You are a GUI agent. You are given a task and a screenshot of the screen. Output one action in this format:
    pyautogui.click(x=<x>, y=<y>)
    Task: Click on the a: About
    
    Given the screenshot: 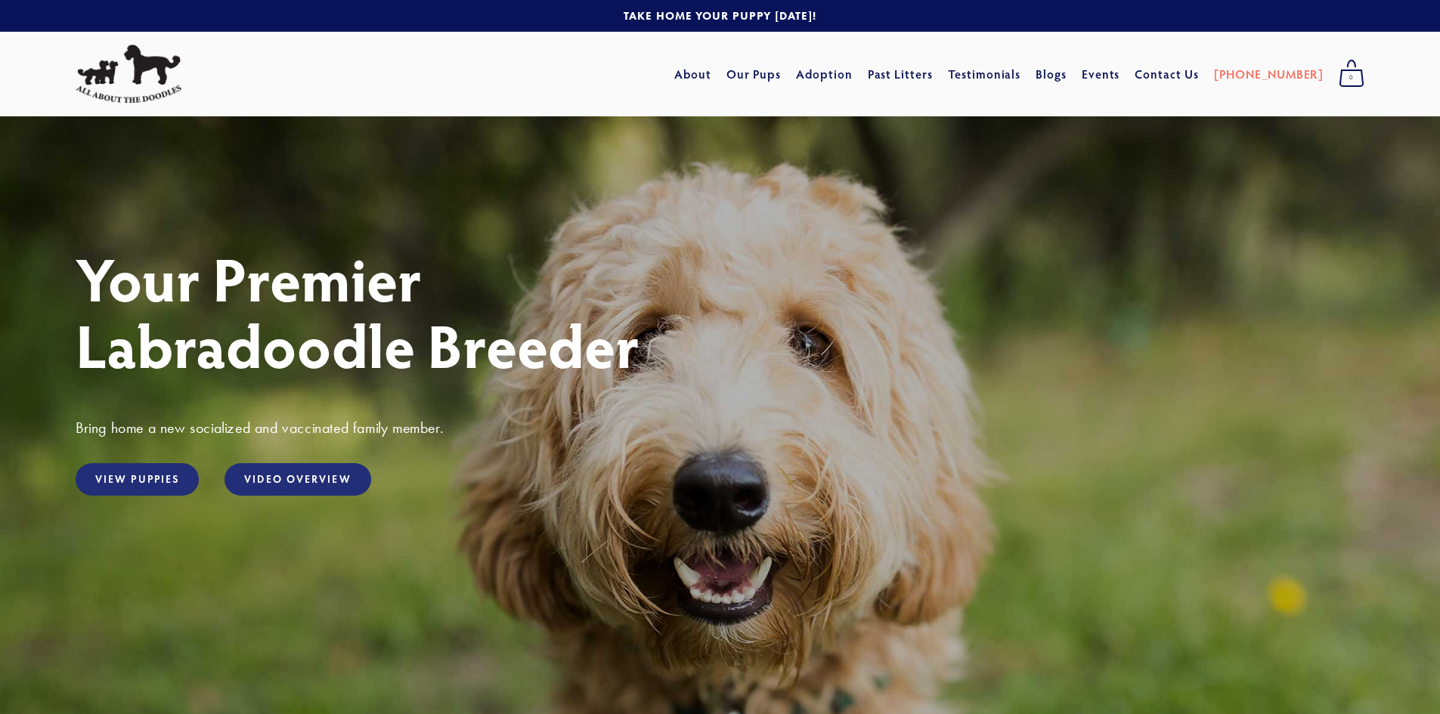 What is the action you would take?
    pyautogui.click(x=692, y=74)
    